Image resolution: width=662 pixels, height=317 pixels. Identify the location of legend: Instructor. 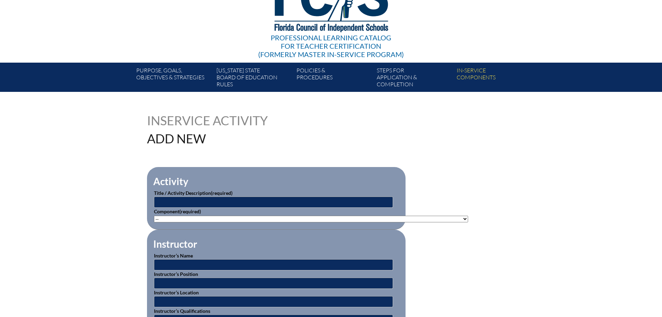
(175, 244).